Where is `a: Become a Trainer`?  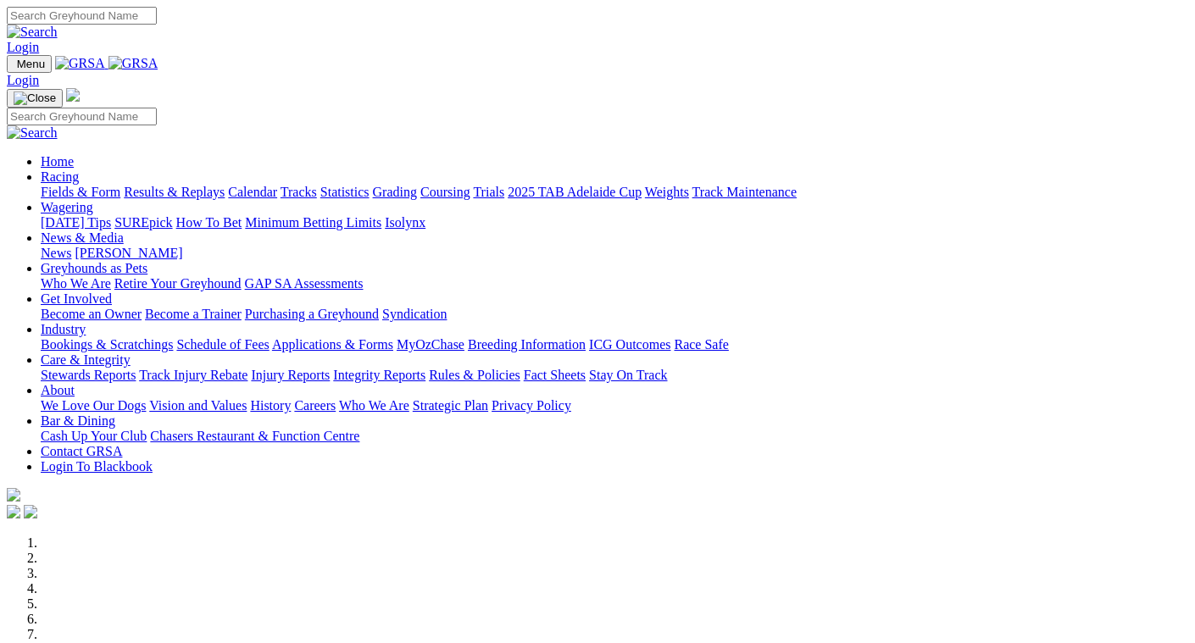 a: Become a Trainer is located at coordinates (193, 314).